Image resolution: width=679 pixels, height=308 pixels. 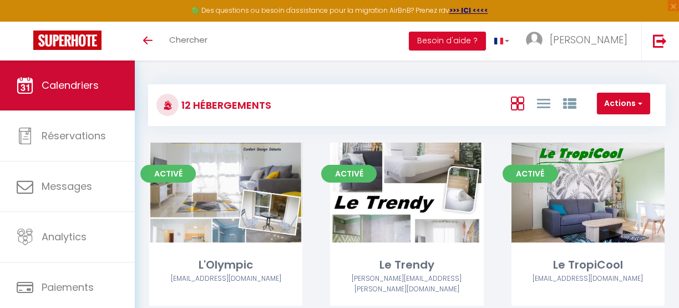 What do you see at coordinates (226, 265) in the screenshot?
I see `div: L'Olympic` at bounding box center [226, 265].